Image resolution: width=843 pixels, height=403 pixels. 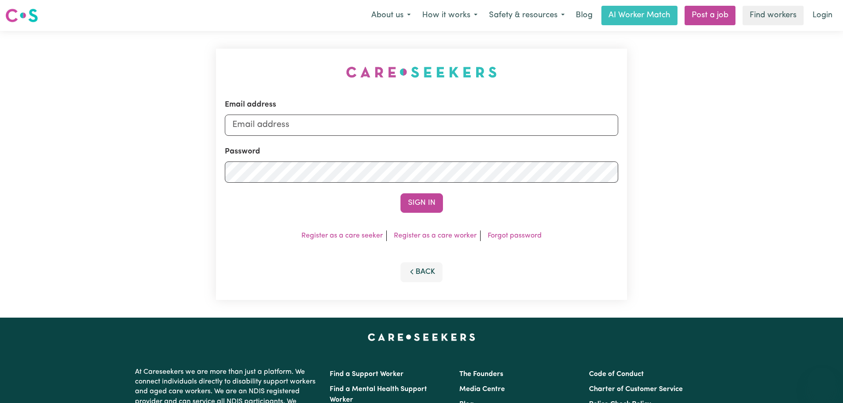 What do you see at coordinates (421, 125) in the screenshot?
I see `input: Email address` at bounding box center [421, 125].